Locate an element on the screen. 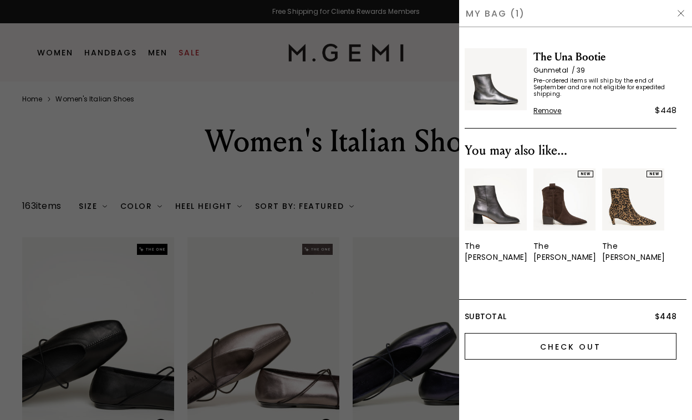 Image resolution: width=692 pixels, height=420 pixels. img: 7245159596091_01_Main_New_TheCristina_DarkGunmetal_NappaMetal_00d308c3-dee8-4aff-b87a-0d7be0d29bd... is located at coordinates (496, 200).